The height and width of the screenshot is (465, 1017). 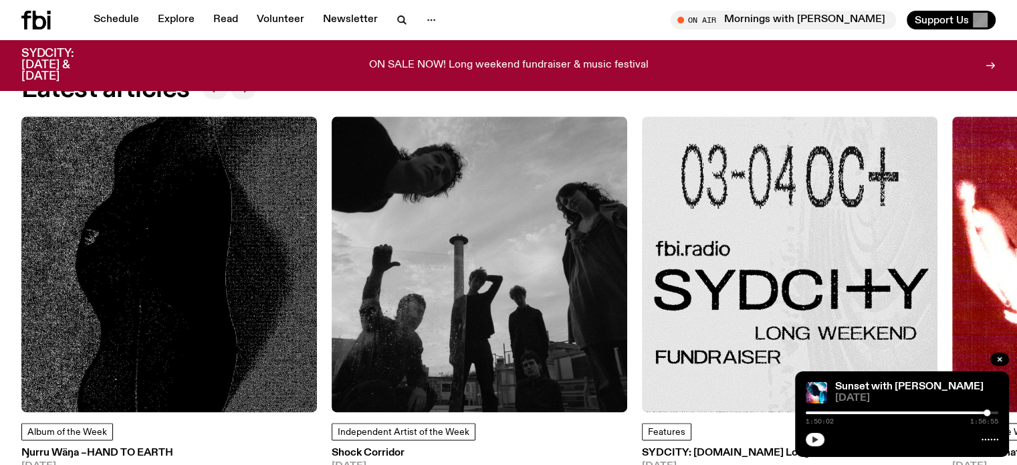 What do you see at coordinates (951, 20) in the screenshot?
I see `button: Support Us` at bounding box center [951, 20].